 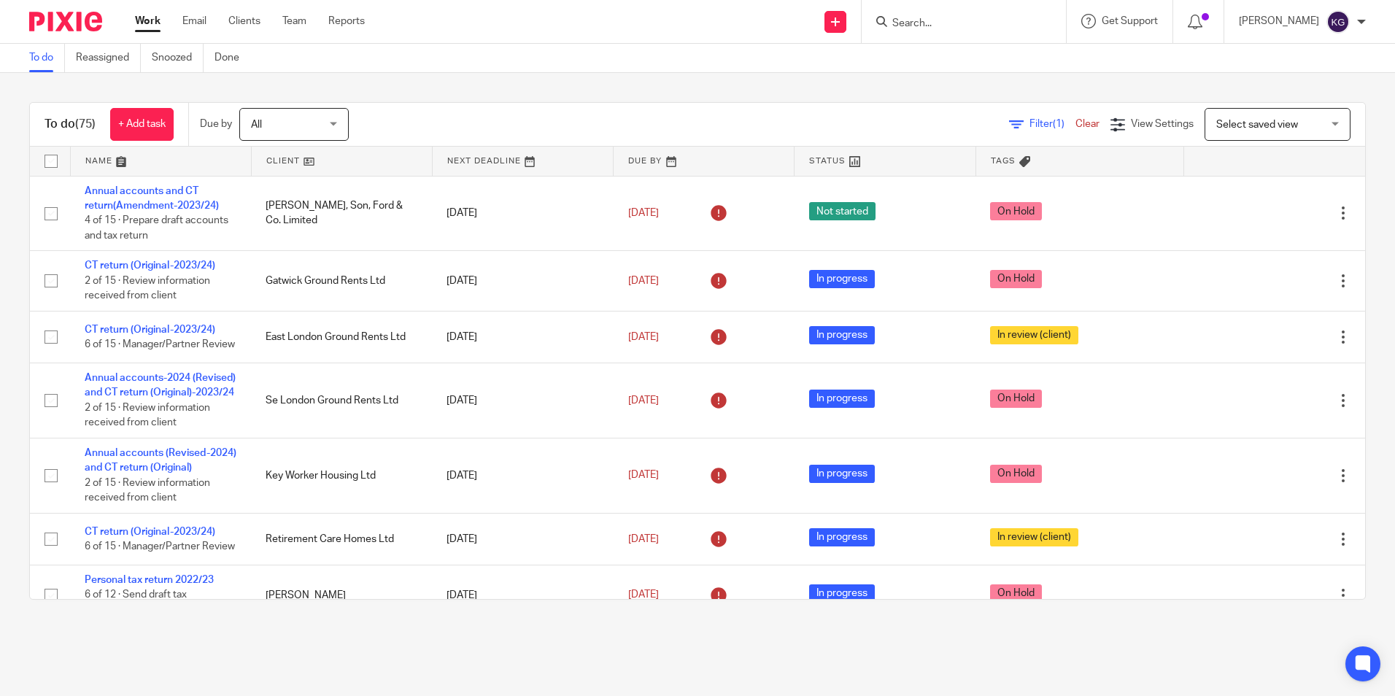 What do you see at coordinates (142, 124) in the screenshot?
I see `a: + Add task` at bounding box center [142, 124].